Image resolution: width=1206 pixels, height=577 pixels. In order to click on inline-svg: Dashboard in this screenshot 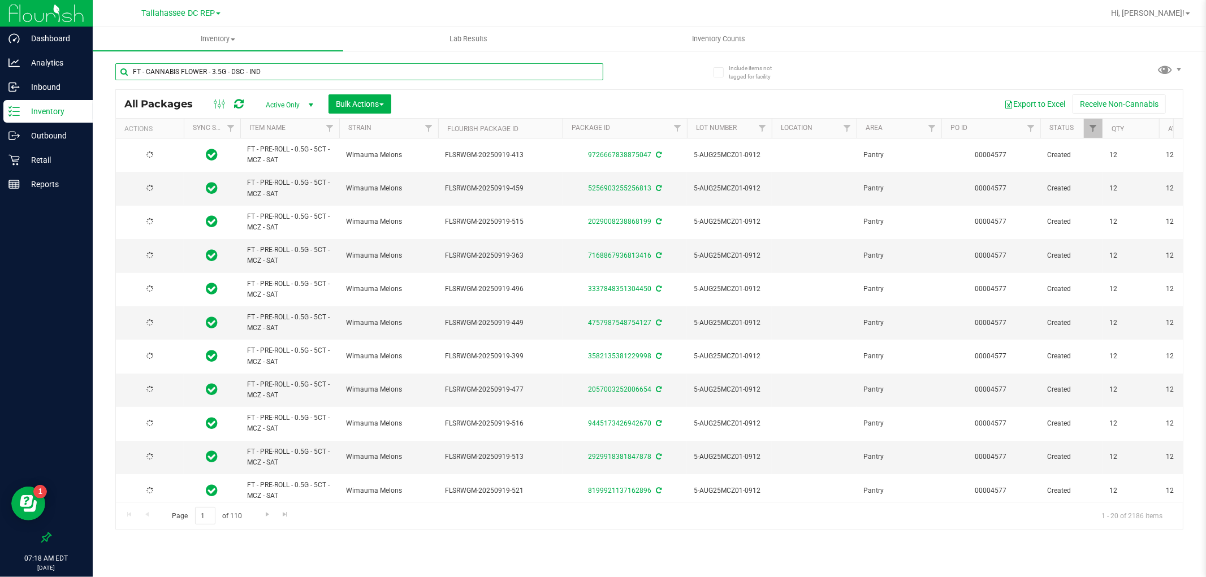, I will do `click(14, 38)`.